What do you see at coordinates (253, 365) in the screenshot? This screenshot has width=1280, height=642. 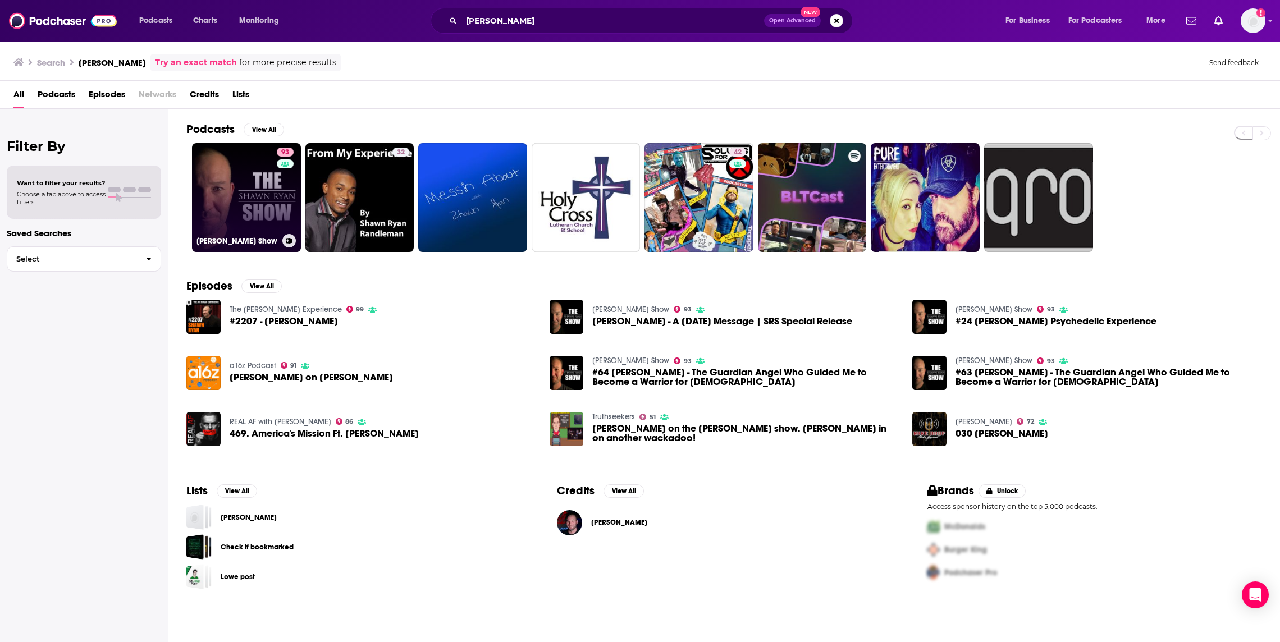 I see `a: a16z Podcast` at bounding box center [253, 365].